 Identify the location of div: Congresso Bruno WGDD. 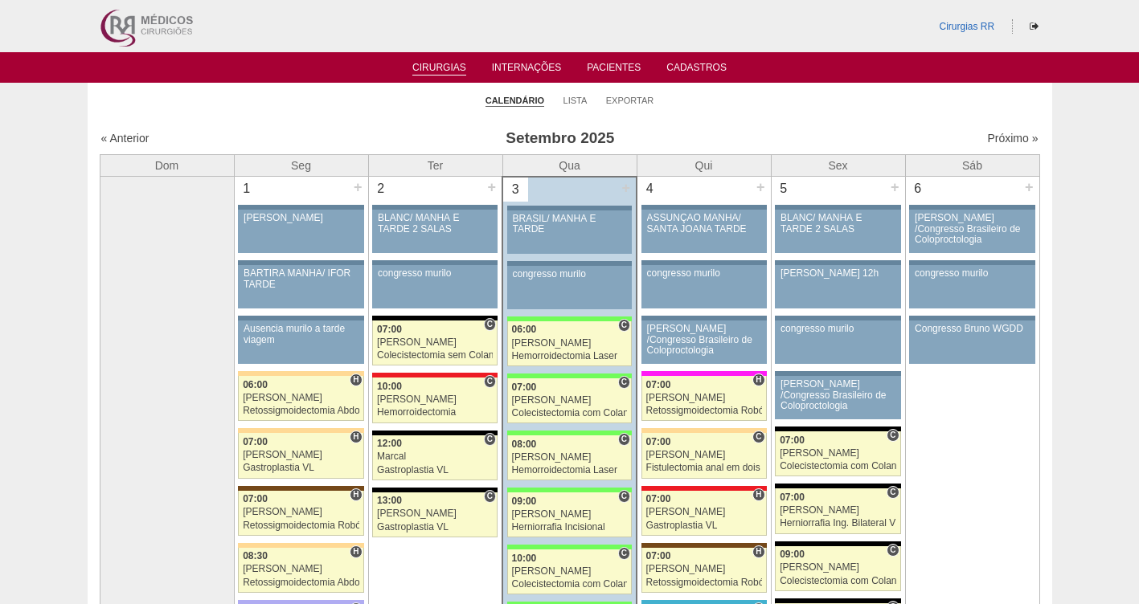
(972, 329).